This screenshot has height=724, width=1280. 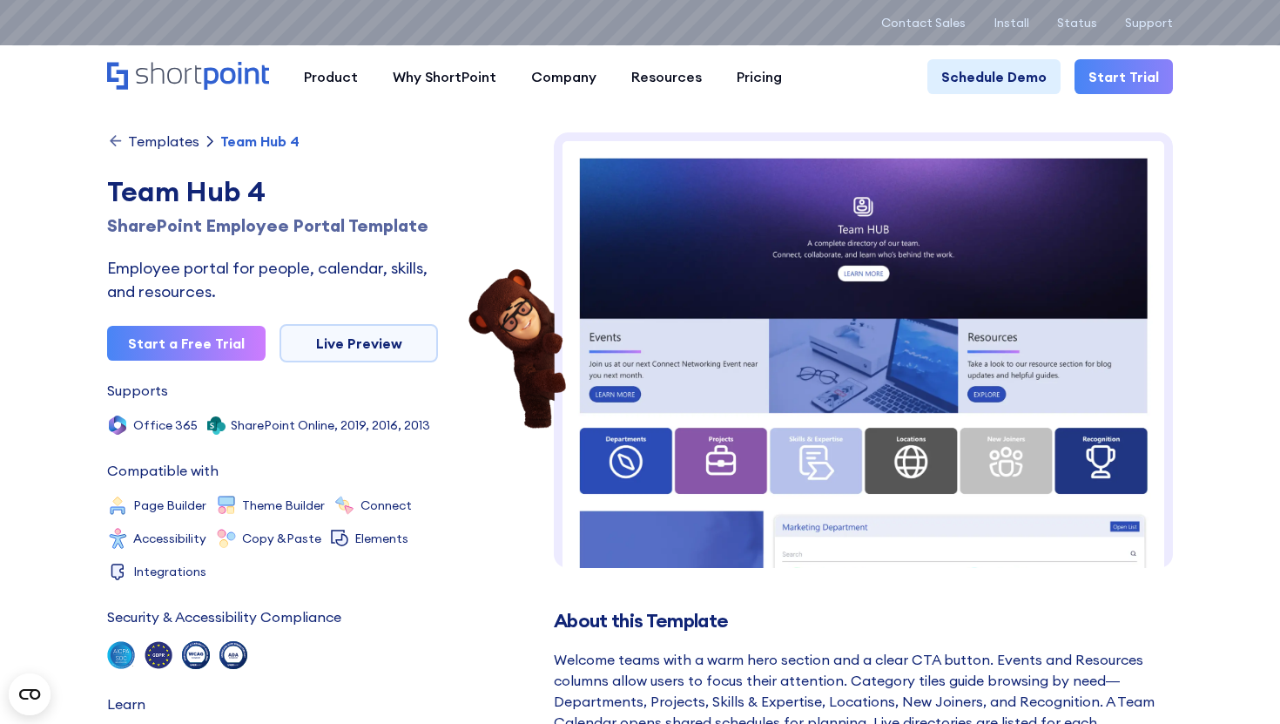 I want to click on img: soc 2, so click(x=121, y=655).